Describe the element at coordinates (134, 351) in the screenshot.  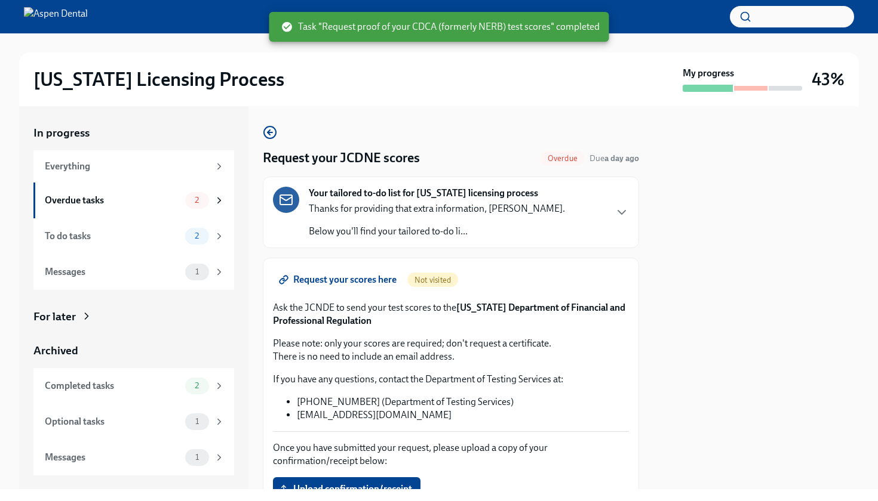
I see `div: Archived` at that location.